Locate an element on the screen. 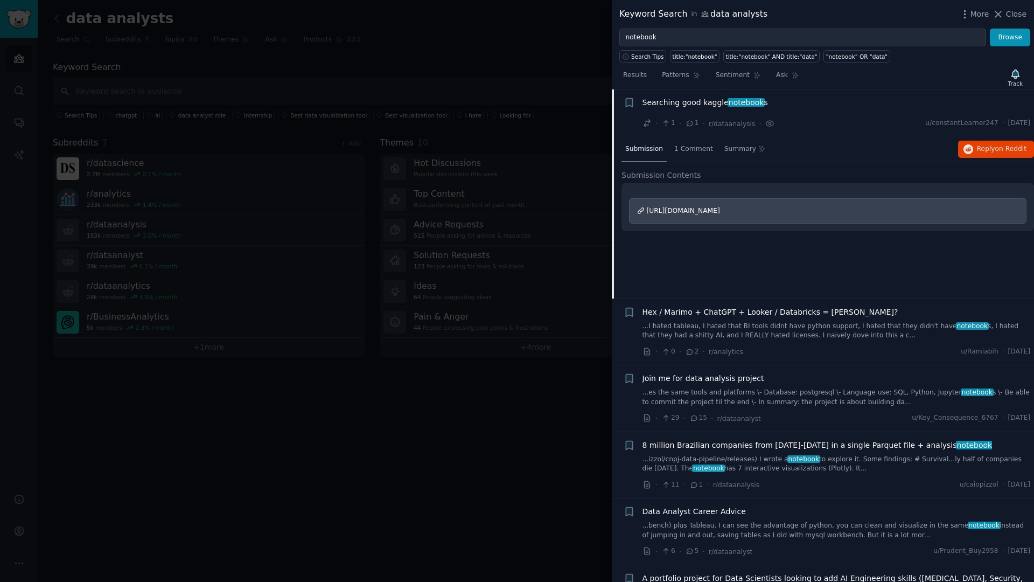 The image size is (1034, 582). span: Searching good kaggle s is located at coordinates (705, 102).